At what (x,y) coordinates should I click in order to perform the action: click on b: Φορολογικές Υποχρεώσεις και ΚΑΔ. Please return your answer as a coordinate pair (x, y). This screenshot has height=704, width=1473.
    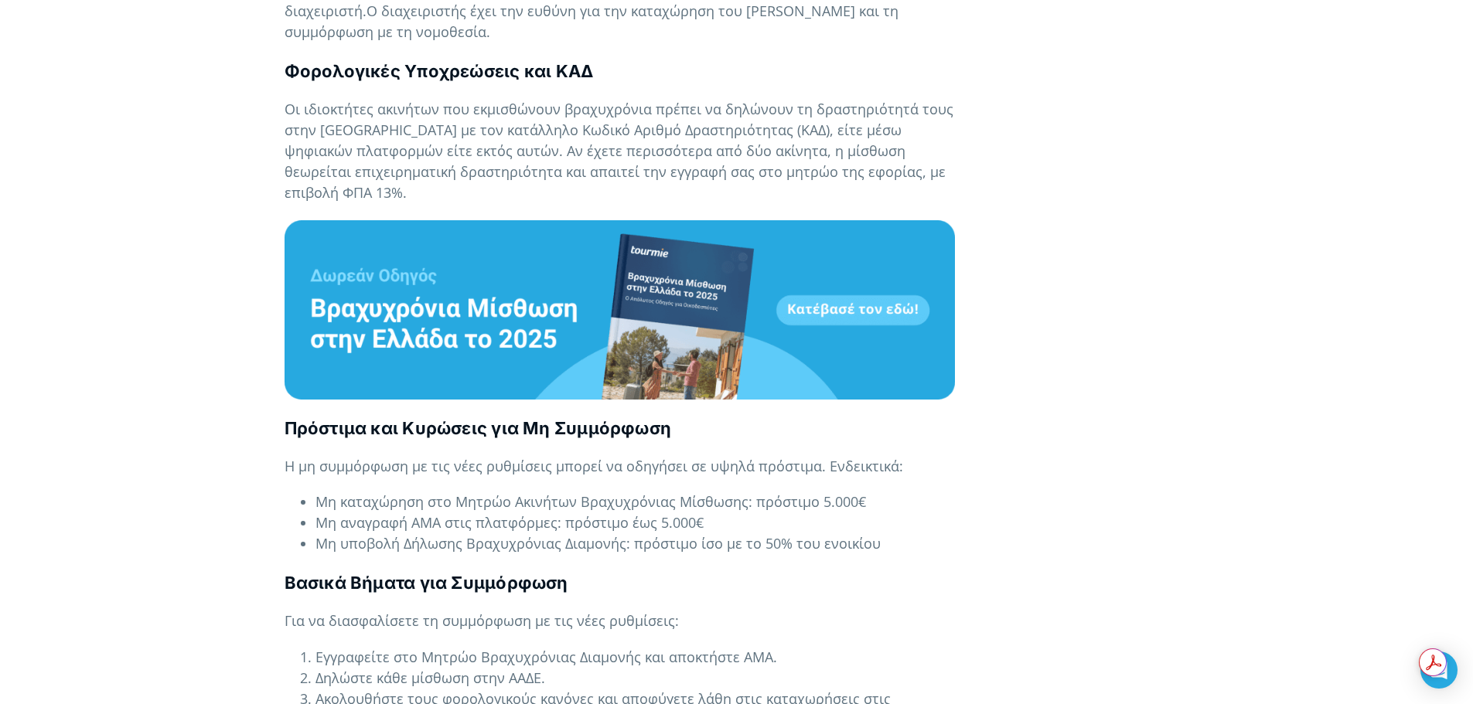
    Looking at the image, I should click on (439, 71).